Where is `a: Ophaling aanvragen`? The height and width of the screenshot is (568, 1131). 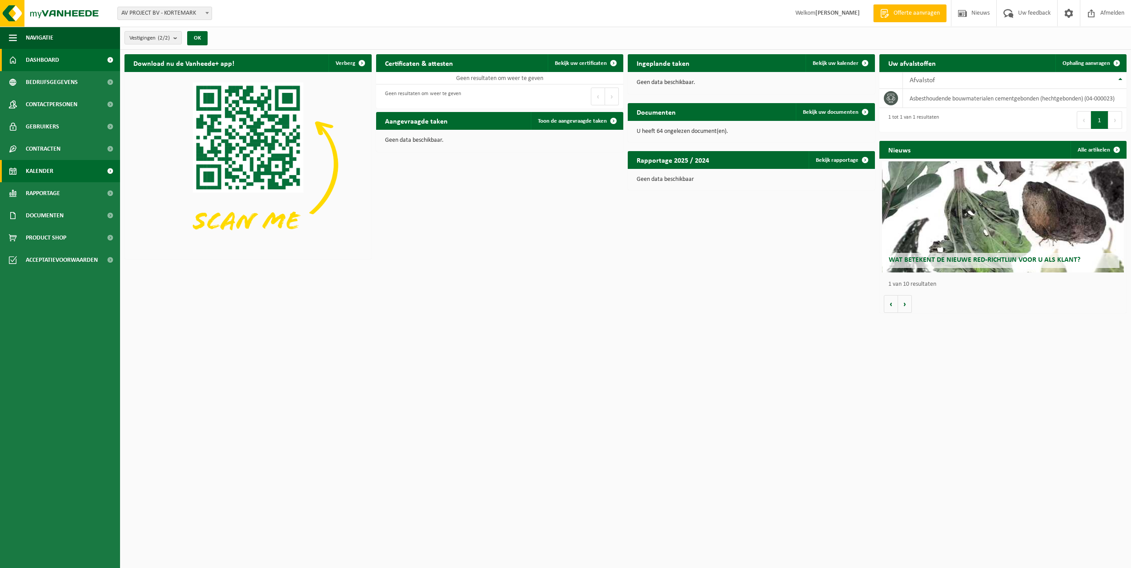 a: Ophaling aanvragen is located at coordinates (1091, 63).